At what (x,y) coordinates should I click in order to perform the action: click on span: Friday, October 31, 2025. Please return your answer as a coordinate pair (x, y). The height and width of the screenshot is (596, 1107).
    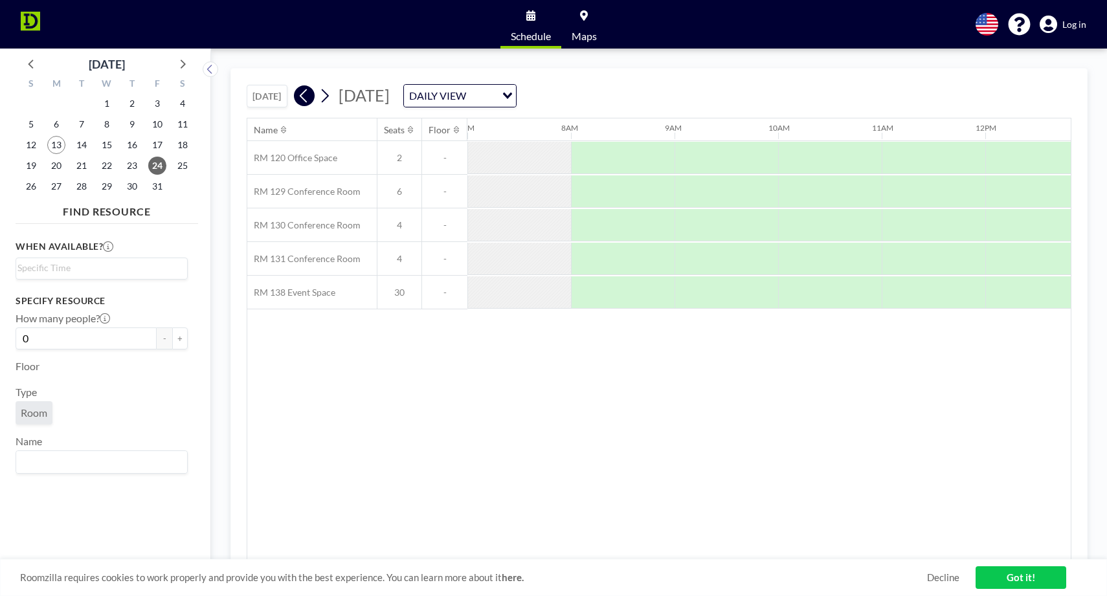
    Looking at the image, I should click on (157, 186).